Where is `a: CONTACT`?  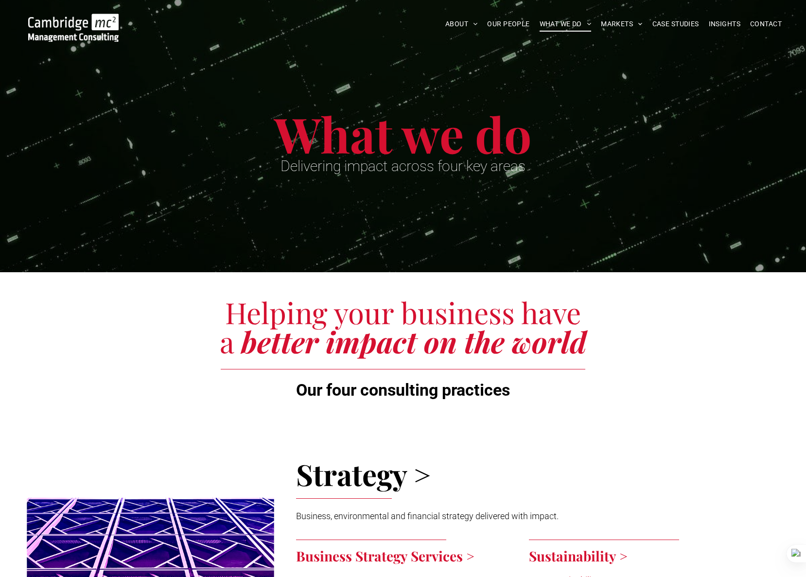
a: CONTACT is located at coordinates (766, 24).